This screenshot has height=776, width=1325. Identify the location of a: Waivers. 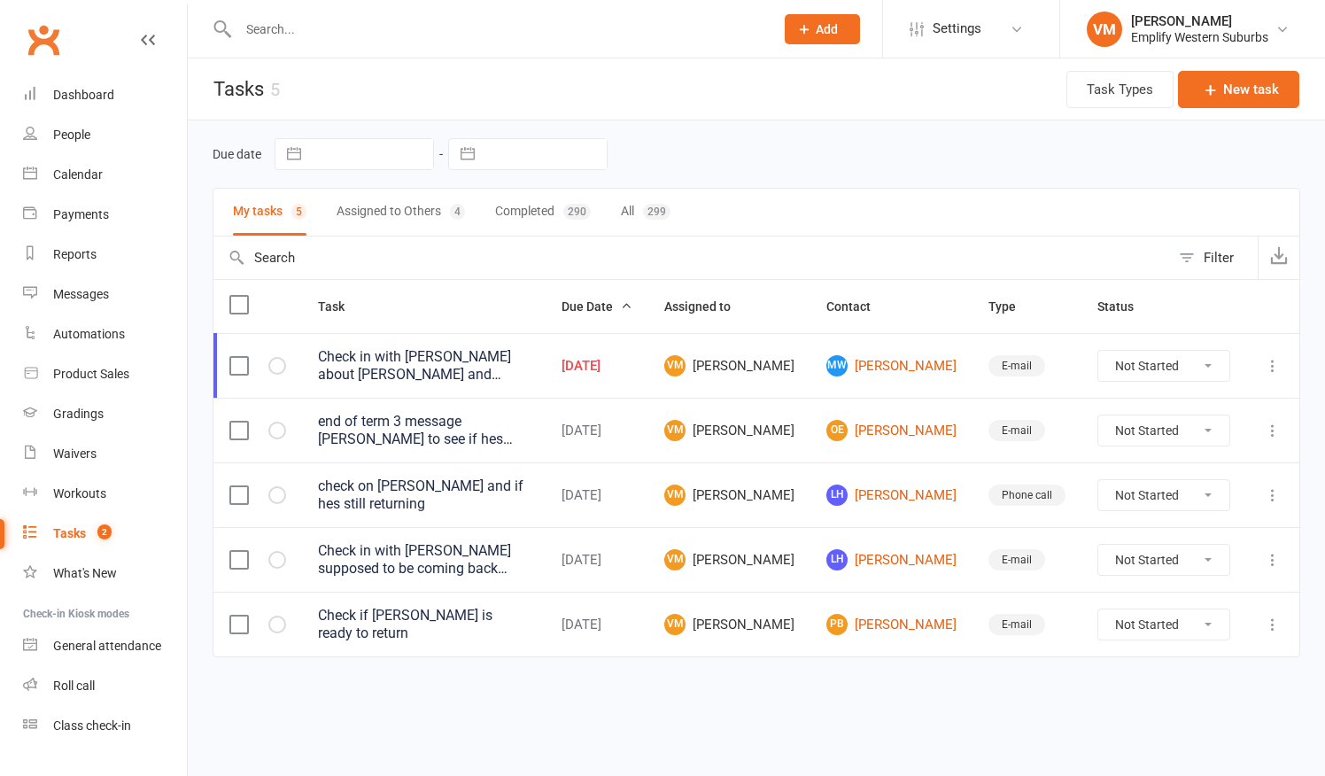
(104, 453).